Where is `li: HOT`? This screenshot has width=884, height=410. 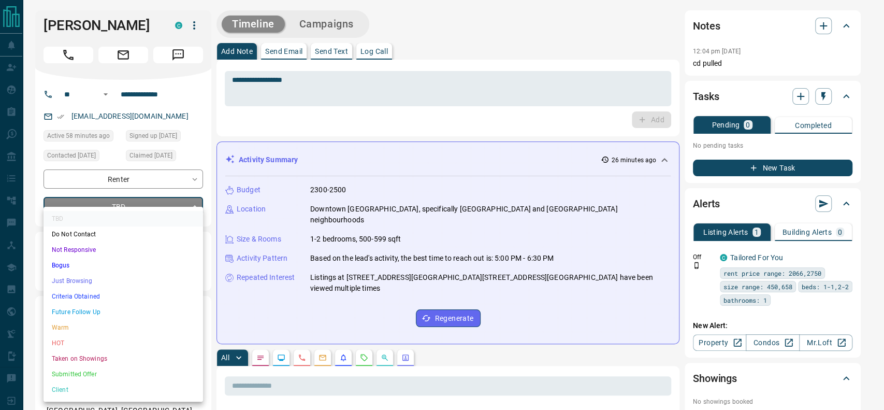 li: HOT is located at coordinates (123, 343).